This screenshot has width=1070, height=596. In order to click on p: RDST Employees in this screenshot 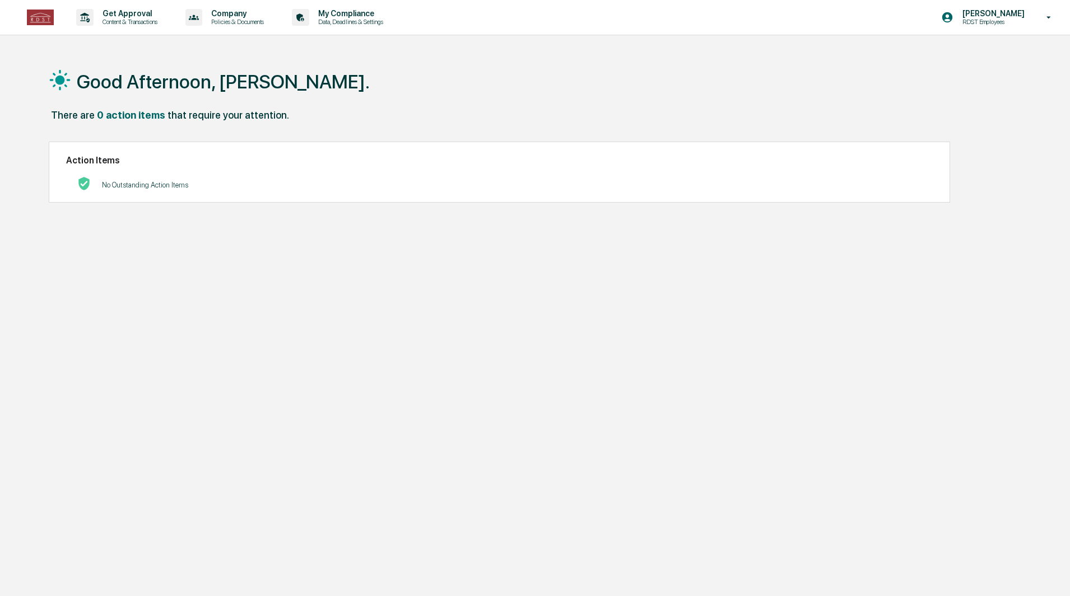, I will do `click(991, 22)`.